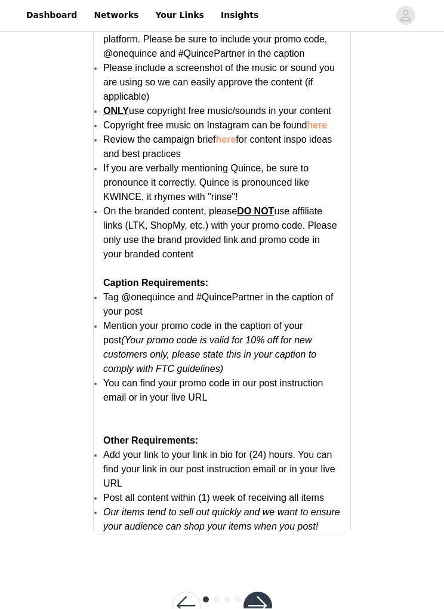  What do you see at coordinates (180, 16) in the screenshot?
I see `a: Your Links` at bounding box center [180, 16].